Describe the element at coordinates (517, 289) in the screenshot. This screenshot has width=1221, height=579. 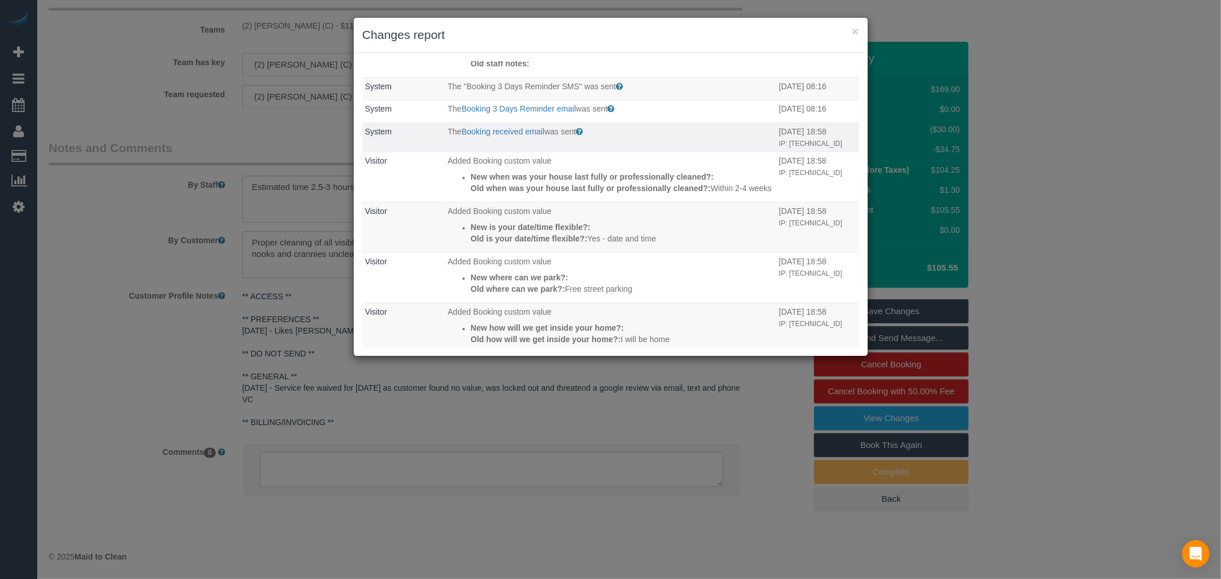
I see `strong: Old where can we park?:` at that location.